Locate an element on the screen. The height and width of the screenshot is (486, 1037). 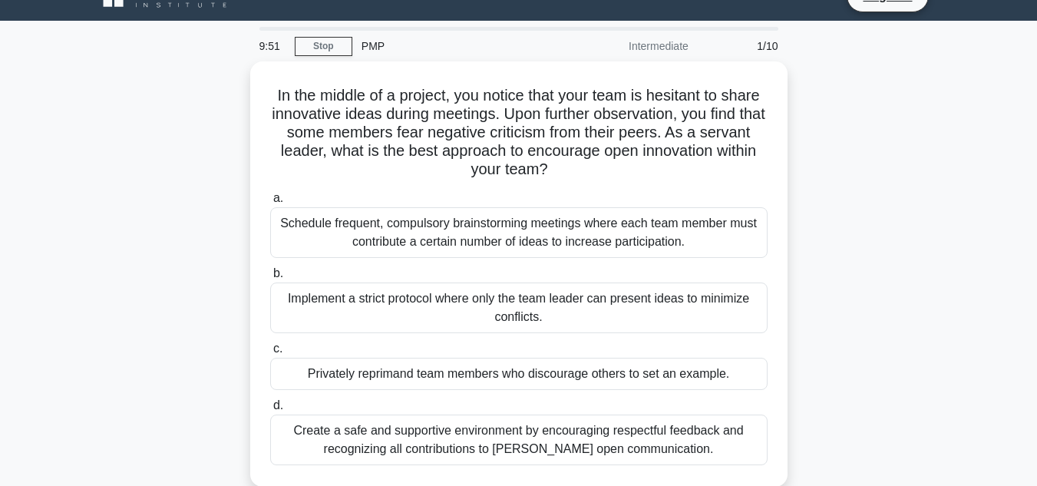
div: Create a safe and supportive environment by encouraging respectful feedback and recognizing all c... is located at coordinates (519, 440).